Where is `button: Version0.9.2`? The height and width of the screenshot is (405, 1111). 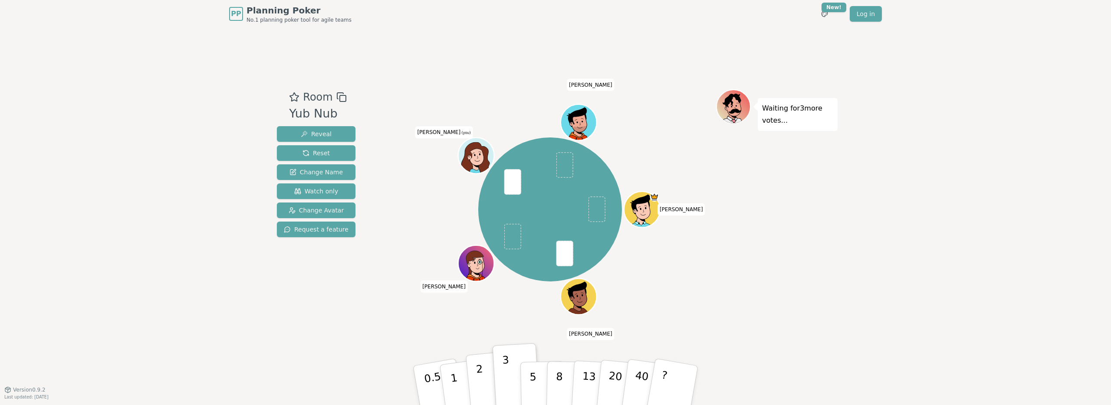 button: Version0.9.2 is located at coordinates (25, 390).